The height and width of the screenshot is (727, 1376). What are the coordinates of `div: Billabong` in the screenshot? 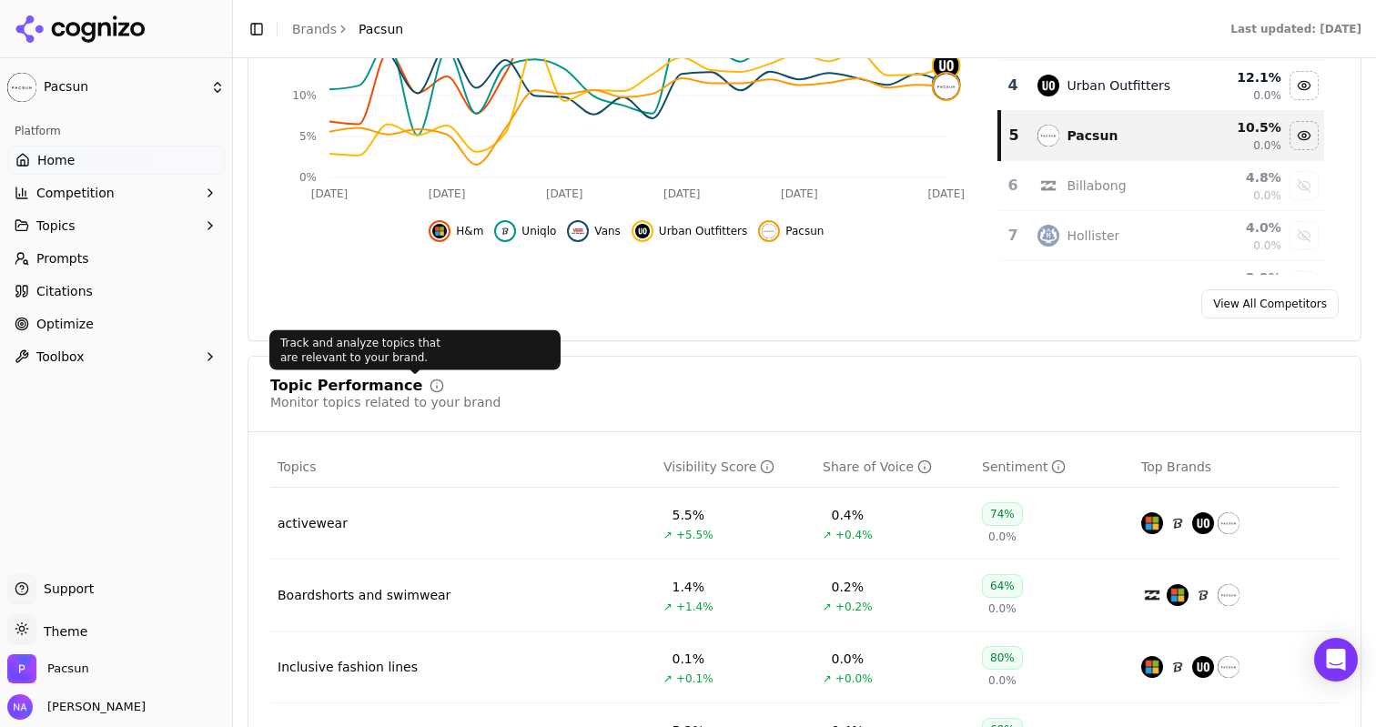 It's located at (1096, 186).